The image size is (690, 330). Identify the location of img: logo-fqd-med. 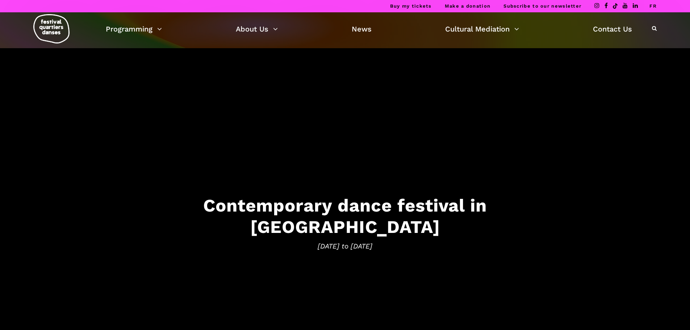
(51, 29).